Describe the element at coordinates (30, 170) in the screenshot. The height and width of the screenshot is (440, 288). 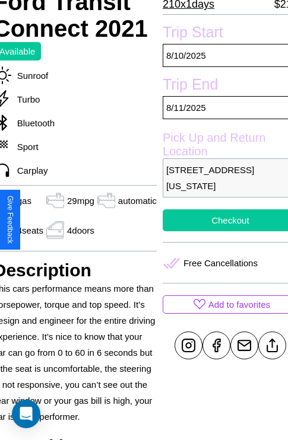
I see `p: Carplay` at that location.